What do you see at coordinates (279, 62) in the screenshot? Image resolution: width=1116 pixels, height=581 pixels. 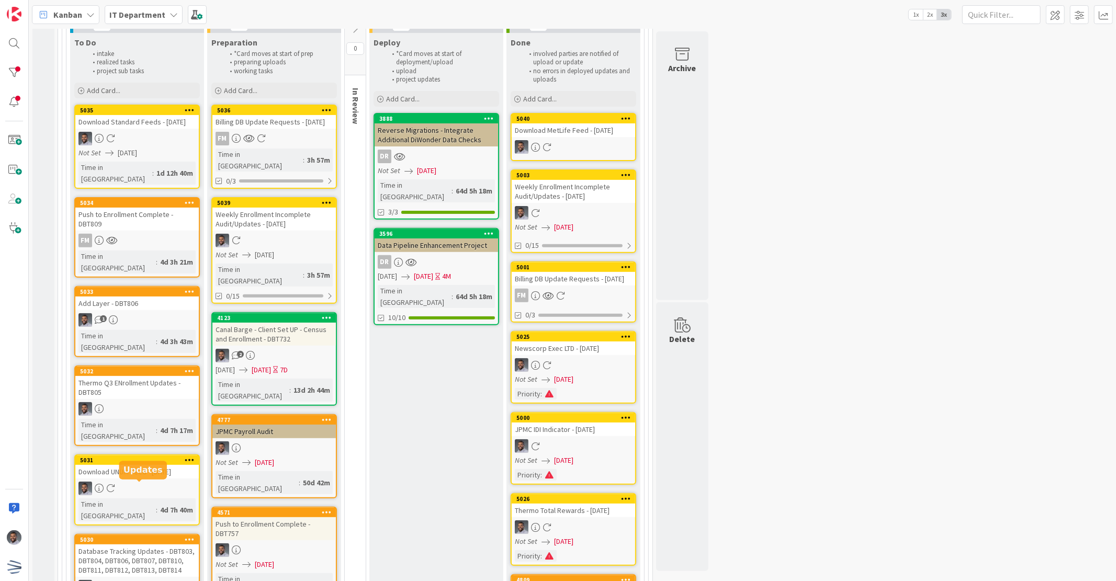 I see `li: preparing uploads` at bounding box center [279, 62].